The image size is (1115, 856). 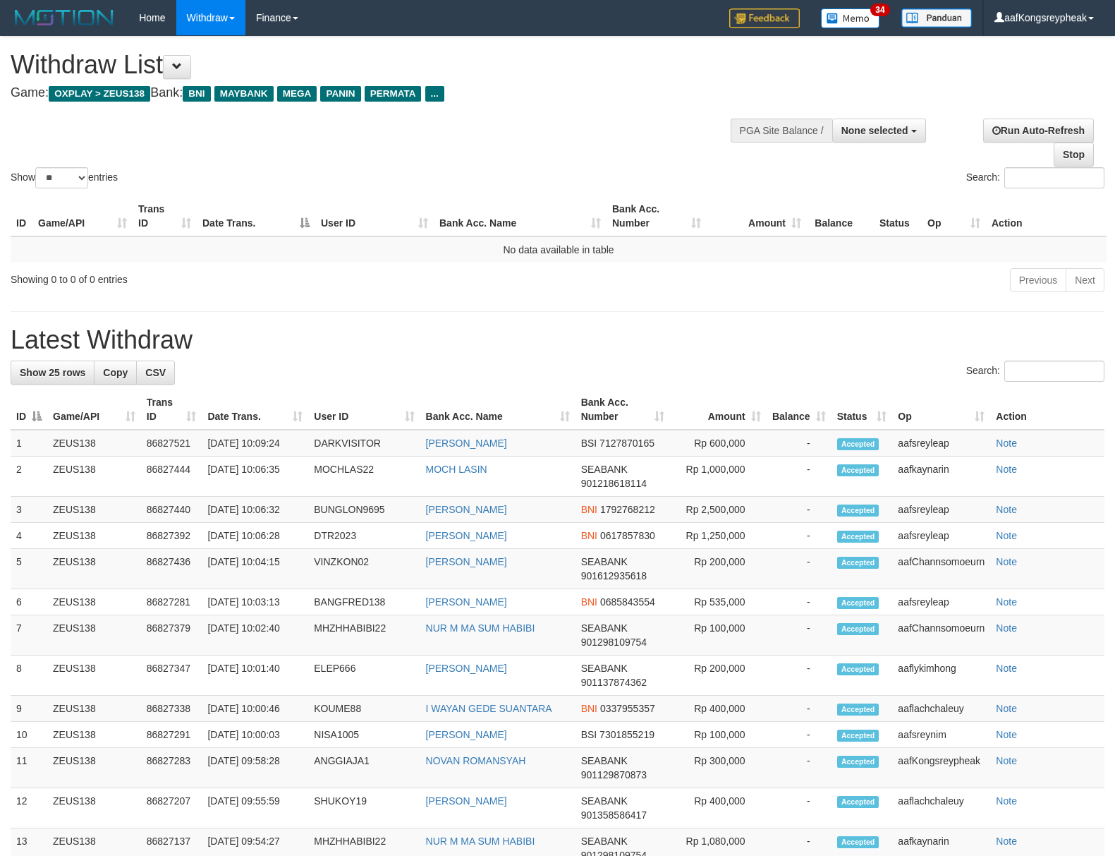 I want to click on td: 6, so click(x=29, y=602).